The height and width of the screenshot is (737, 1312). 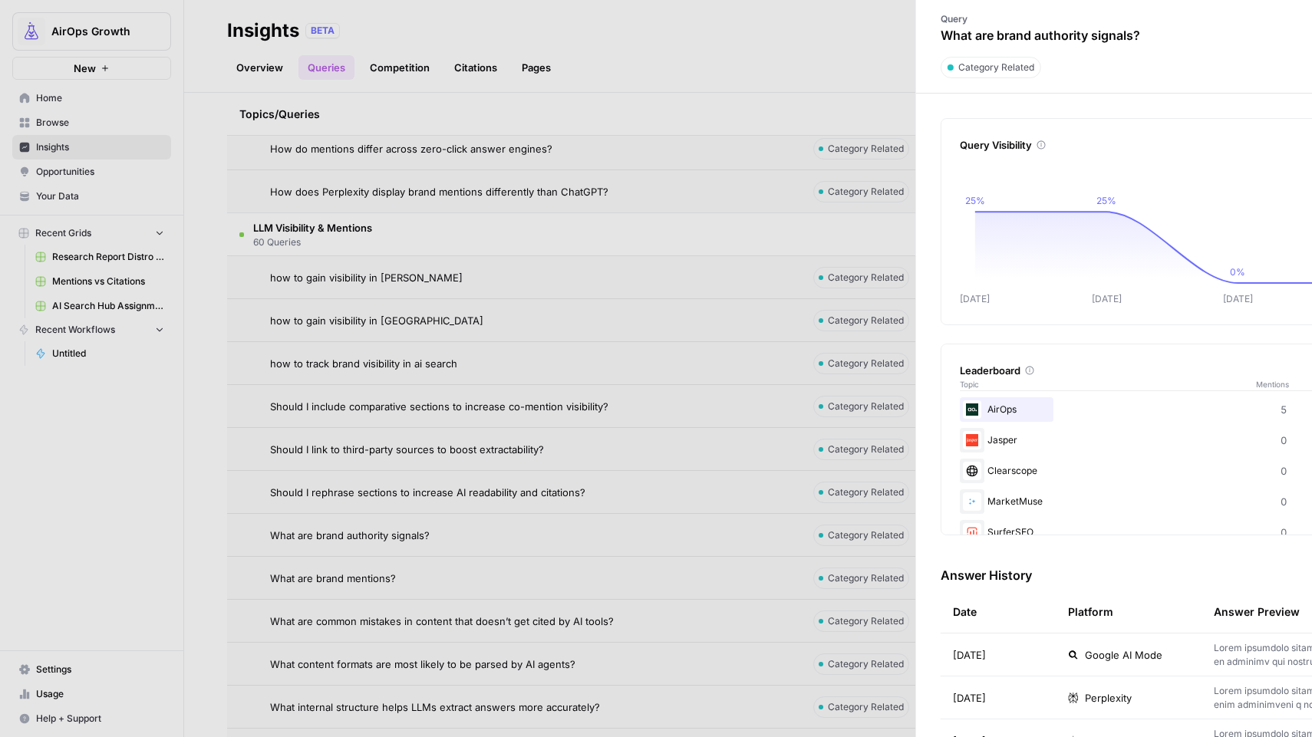 What do you see at coordinates (312, 228) in the screenshot?
I see `span: LLM Visibility & Mentions` at bounding box center [312, 228].